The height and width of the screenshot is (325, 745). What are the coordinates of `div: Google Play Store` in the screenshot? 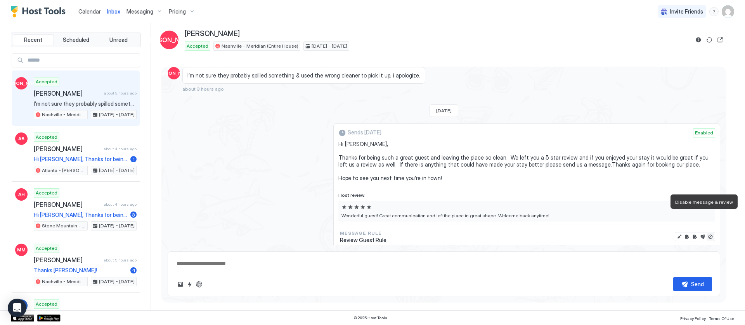 It's located at (49, 319).